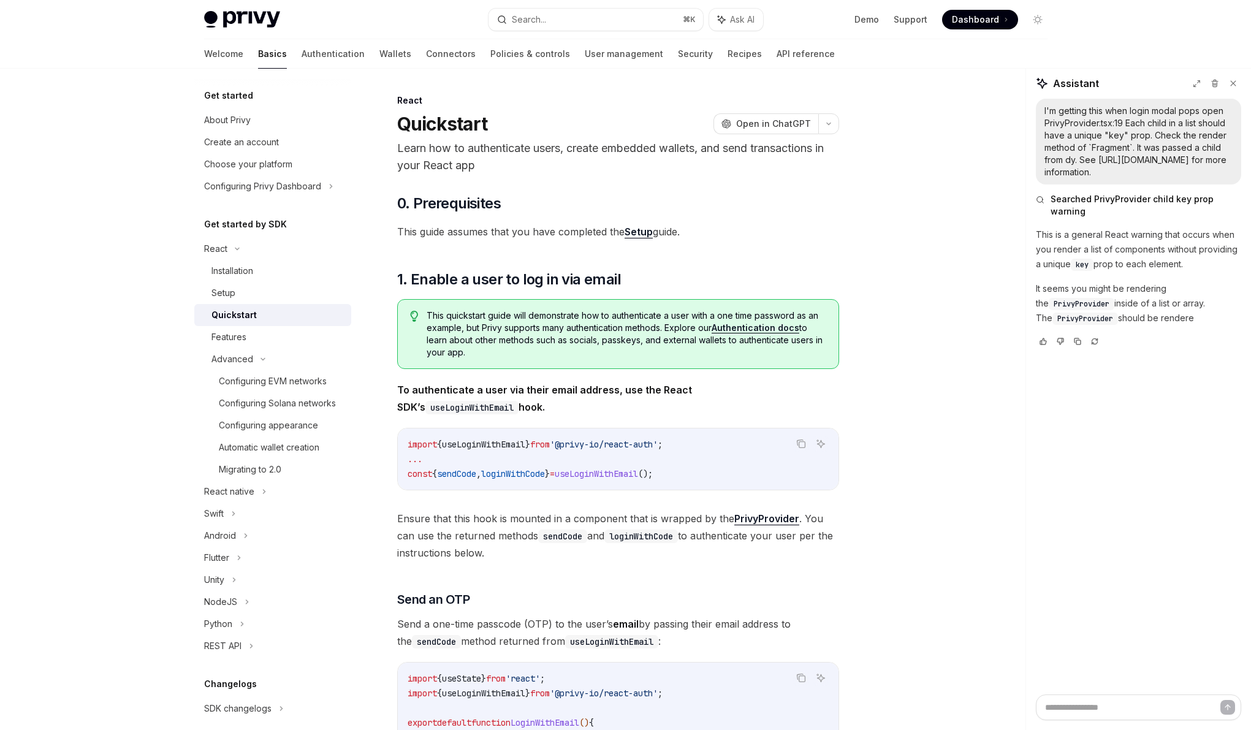  What do you see at coordinates (234, 315) in the screenshot?
I see `div: Quickstart` at bounding box center [234, 315].